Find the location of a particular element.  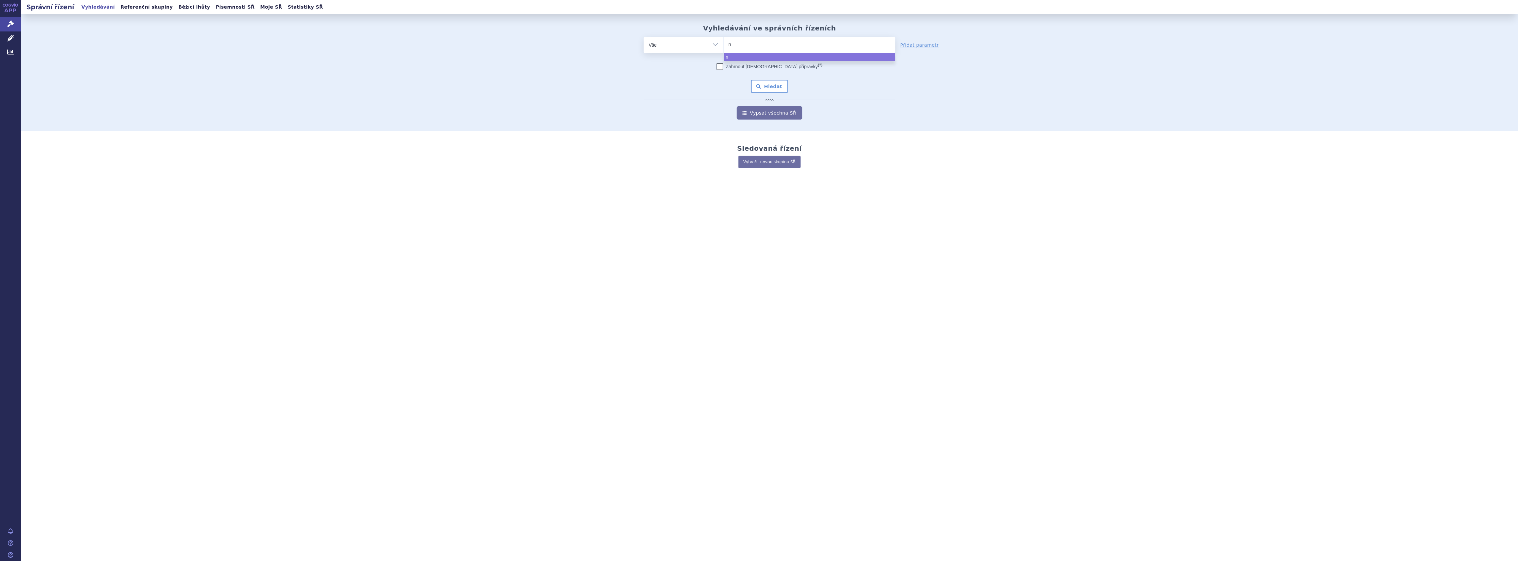

button: Hledat is located at coordinates (769, 86).